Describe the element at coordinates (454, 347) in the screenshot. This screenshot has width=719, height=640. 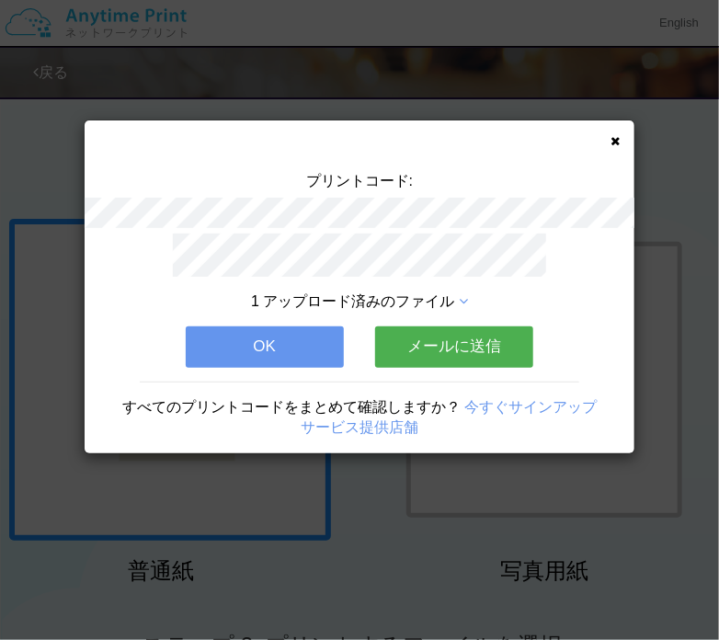
I see `button: メールに送信` at that location.